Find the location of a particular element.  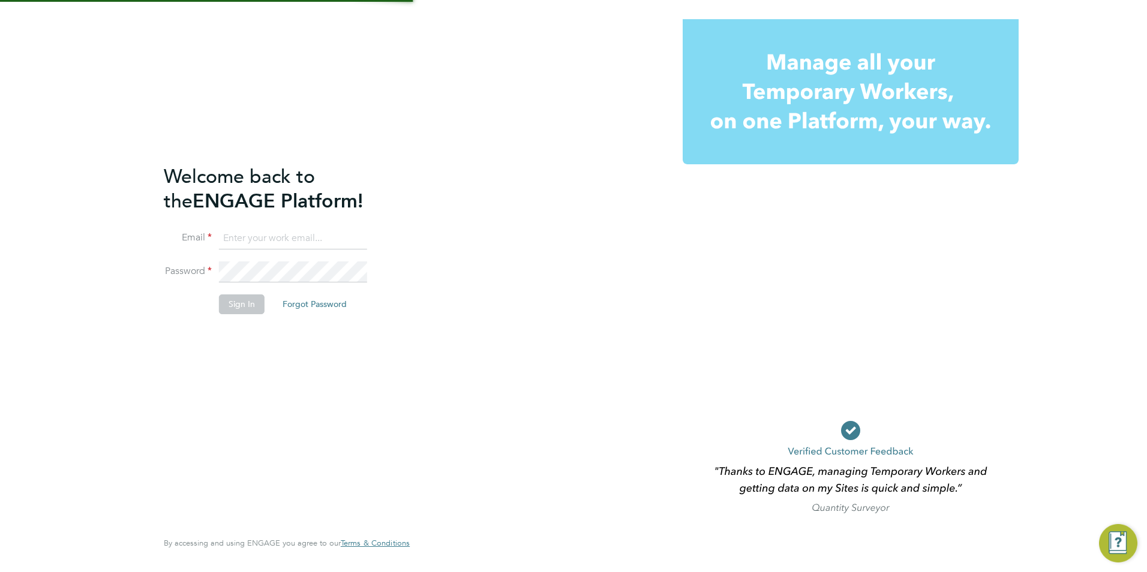

button: Sign In is located at coordinates (242, 304).